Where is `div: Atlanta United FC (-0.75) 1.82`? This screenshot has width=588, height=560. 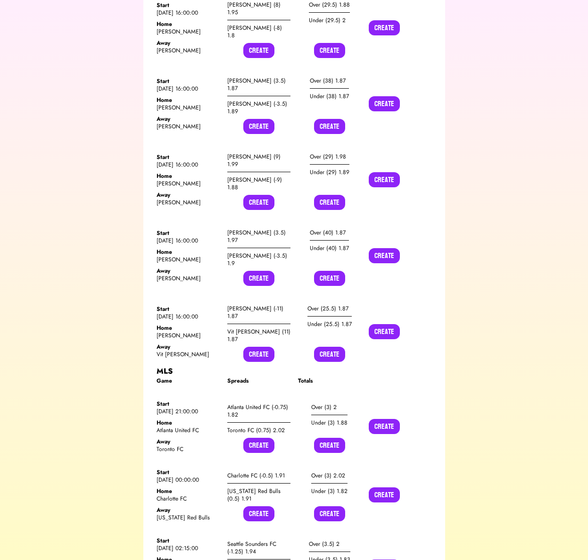 div: Atlanta United FC (-0.75) 1.82 is located at coordinates (259, 411).